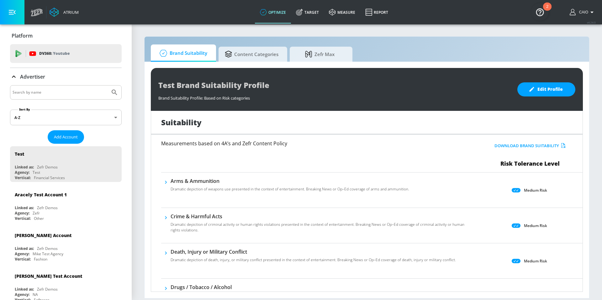 The height and width of the screenshot is (300, 602). Describe the element at coordinates (60, 93) in the screenshot. I see `input: Search by name` at that location.